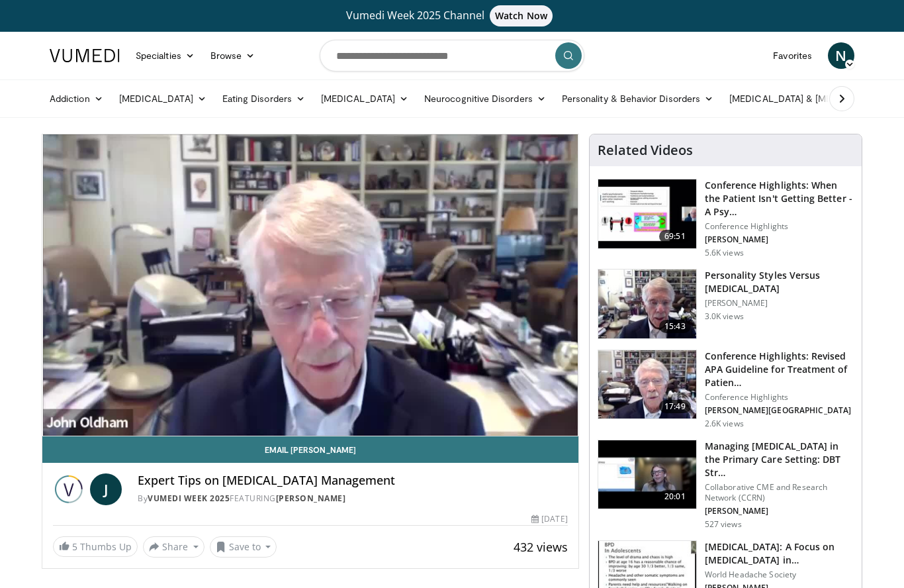 Image resolution: width=904 pixels, height=588 pixels. What do you see at coordinates (521, 16) in the screenshot?
I see `span: Watch Now` at bounding box center [521, 16].